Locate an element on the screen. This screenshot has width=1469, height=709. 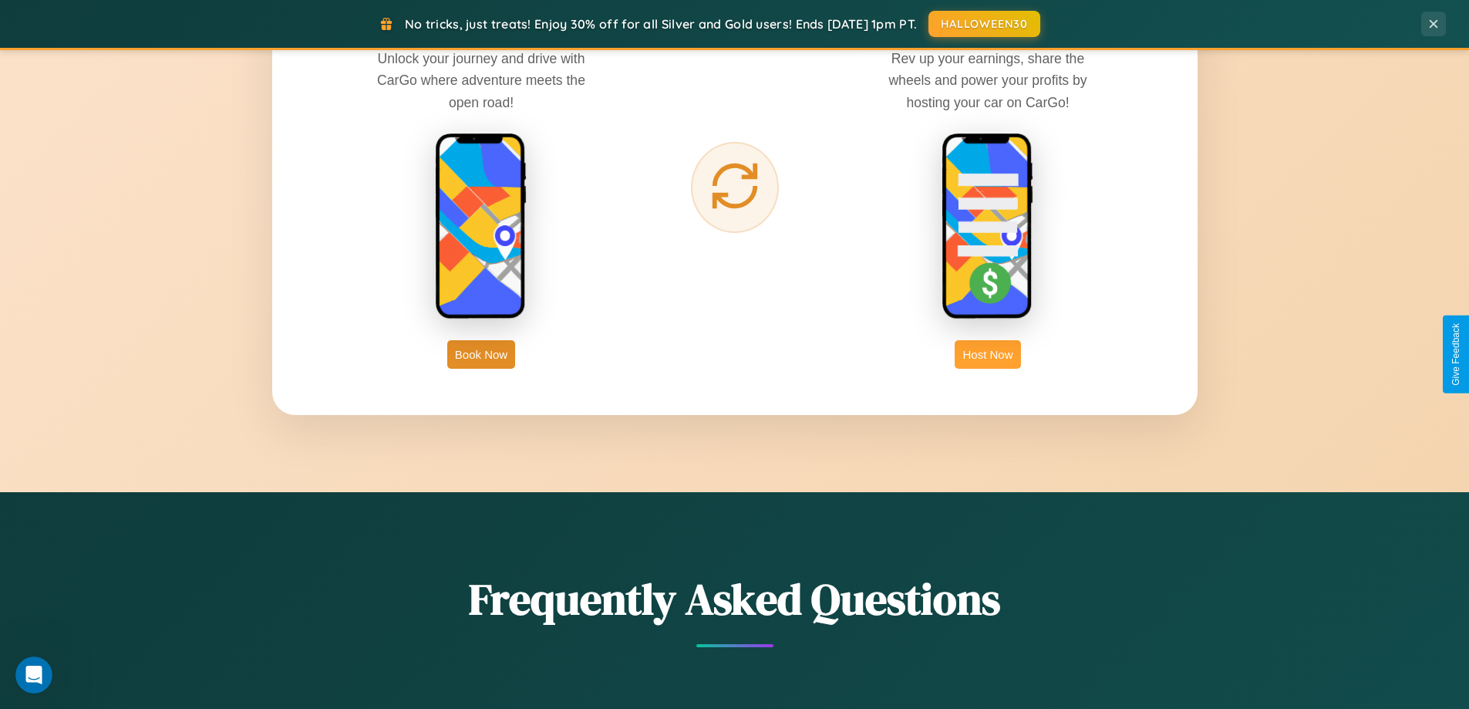
button: Host Now is located at coordinates (987, 354).